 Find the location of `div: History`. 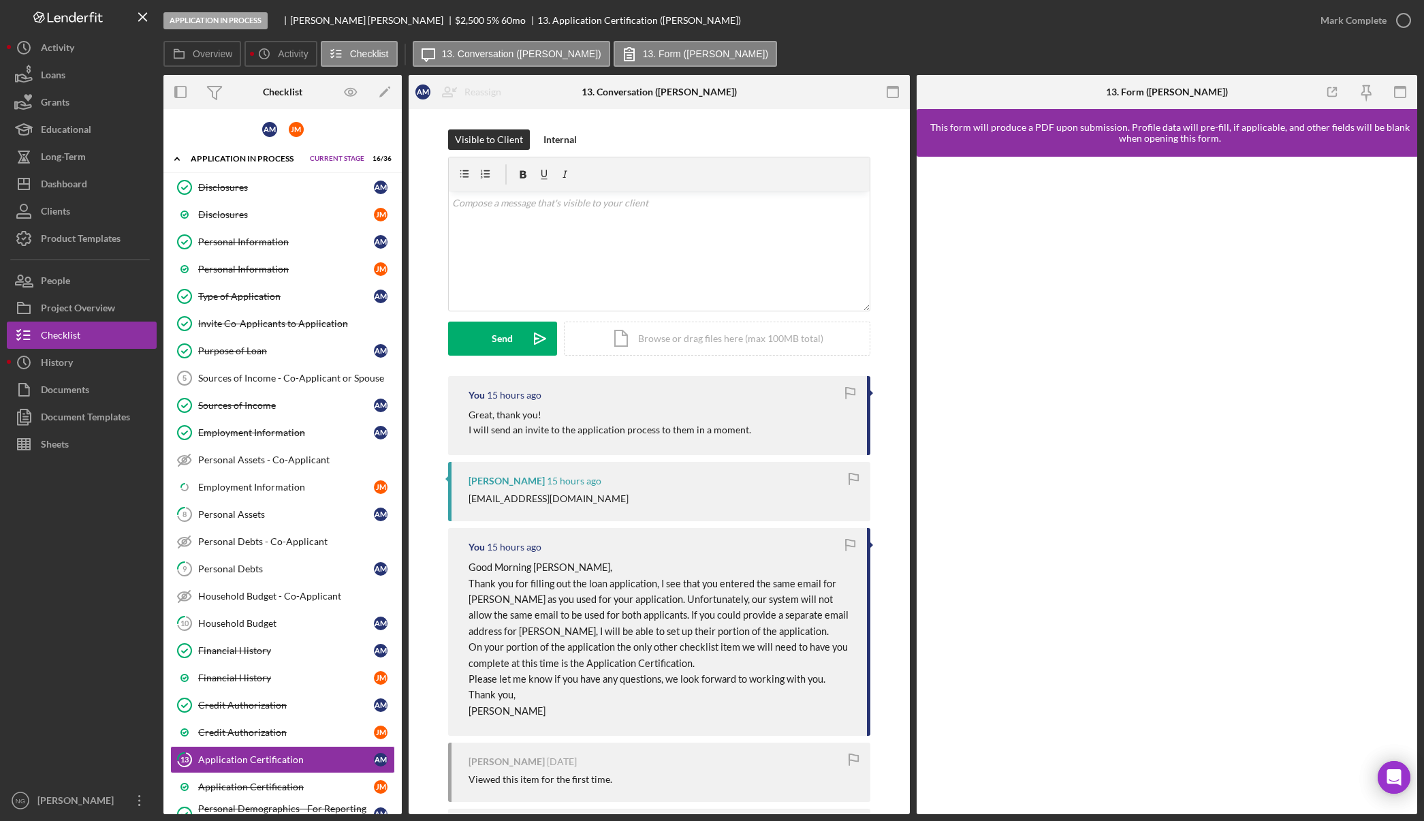

div: History is located at coordinates (57, 364).